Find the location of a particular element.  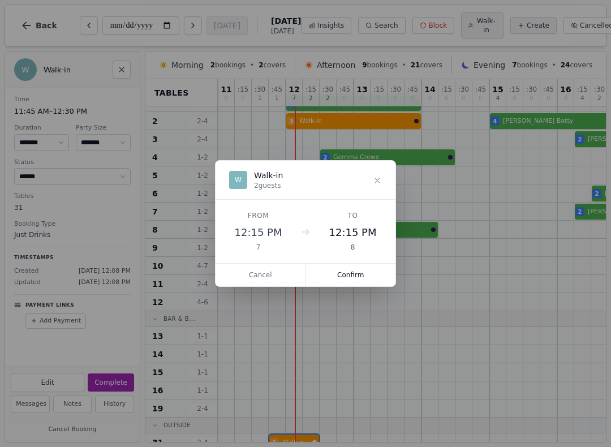

div: 2 guests is located at coordinates (268, 186).